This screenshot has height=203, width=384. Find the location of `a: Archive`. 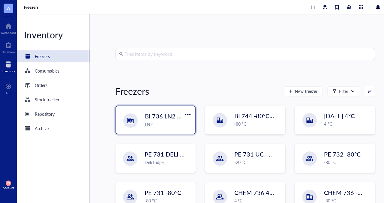

a: Archive is located at coordinates (53, 128).